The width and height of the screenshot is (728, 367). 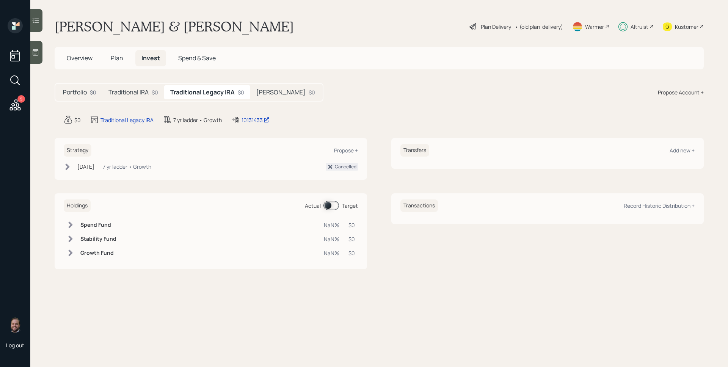 What do you see at coordinates (496, 27) in the screenshot?
I see `div: Plan Delivery` at bounding box center [496, 27].